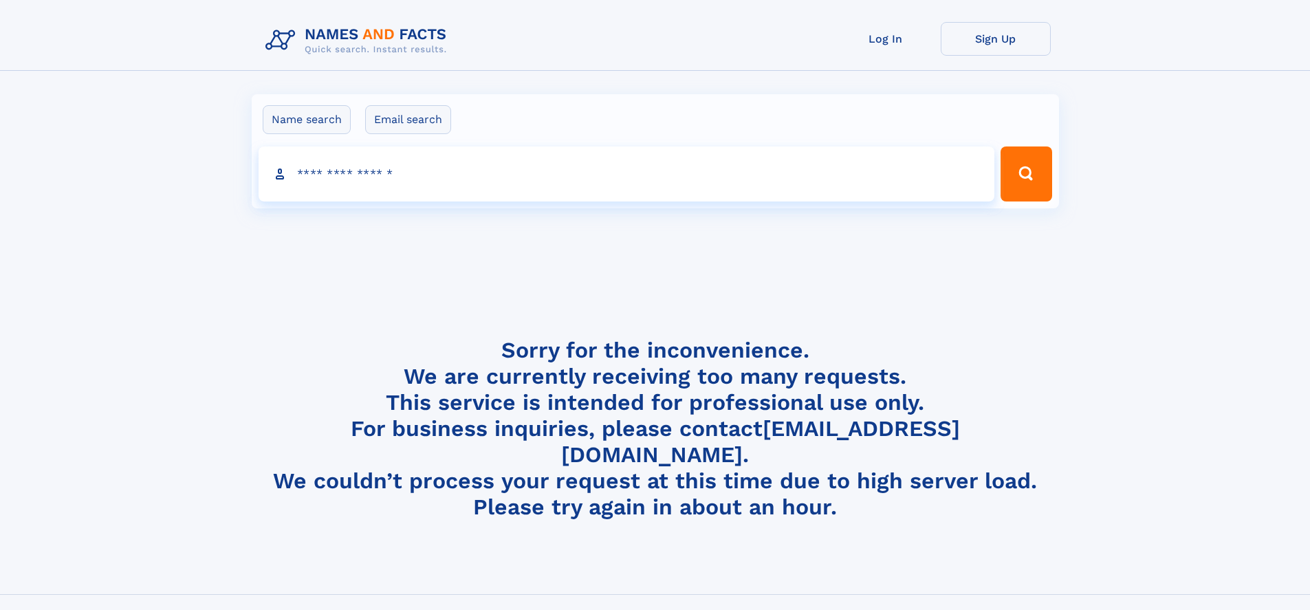 Image resolution: width=1310 pixels, height=610 pixels. Describe the element at coordinates (408, 120) in the screenshot. I see `label: Email search` at that location.